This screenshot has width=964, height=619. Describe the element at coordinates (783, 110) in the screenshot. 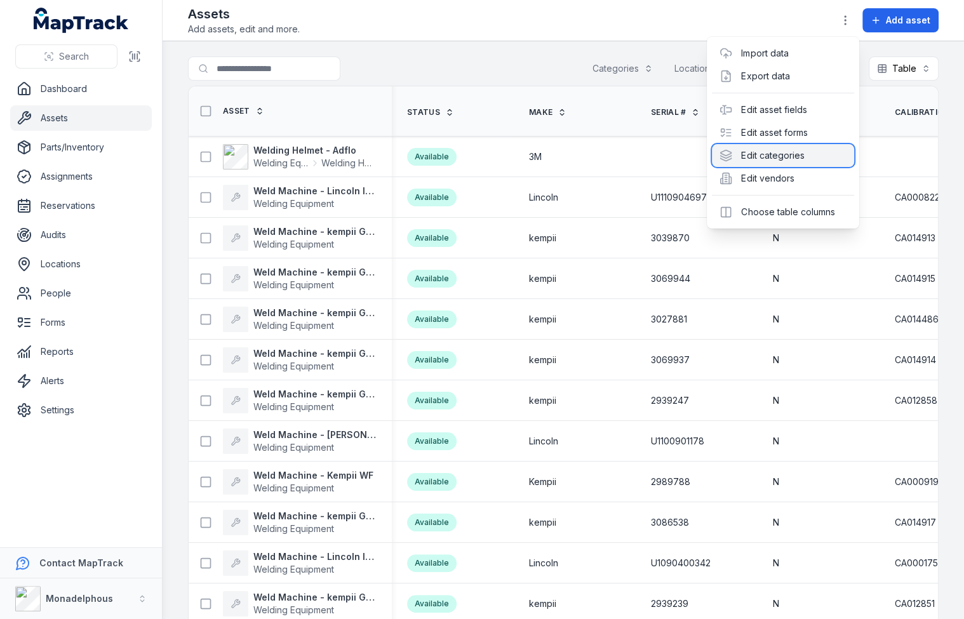

I see `div: Edit asset fields` at that location.